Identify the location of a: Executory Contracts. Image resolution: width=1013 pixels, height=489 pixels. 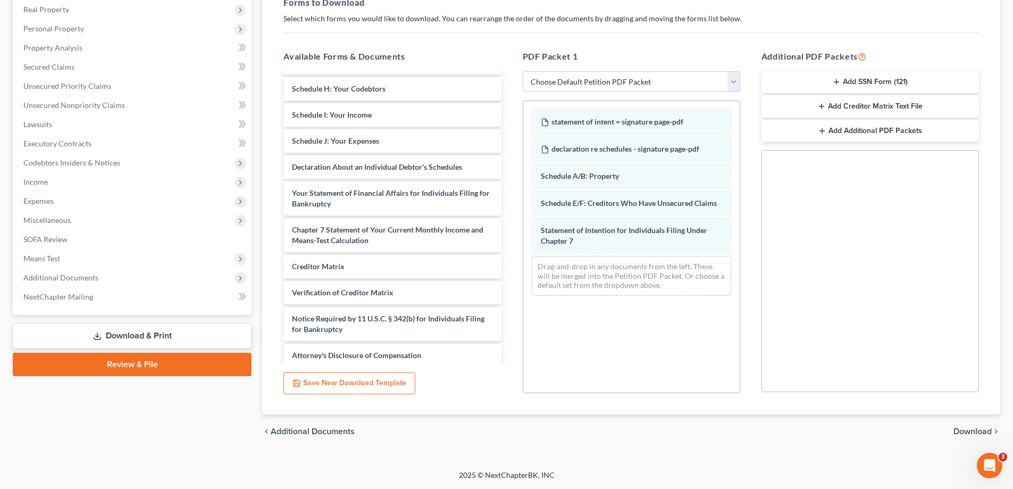
(133, 144).